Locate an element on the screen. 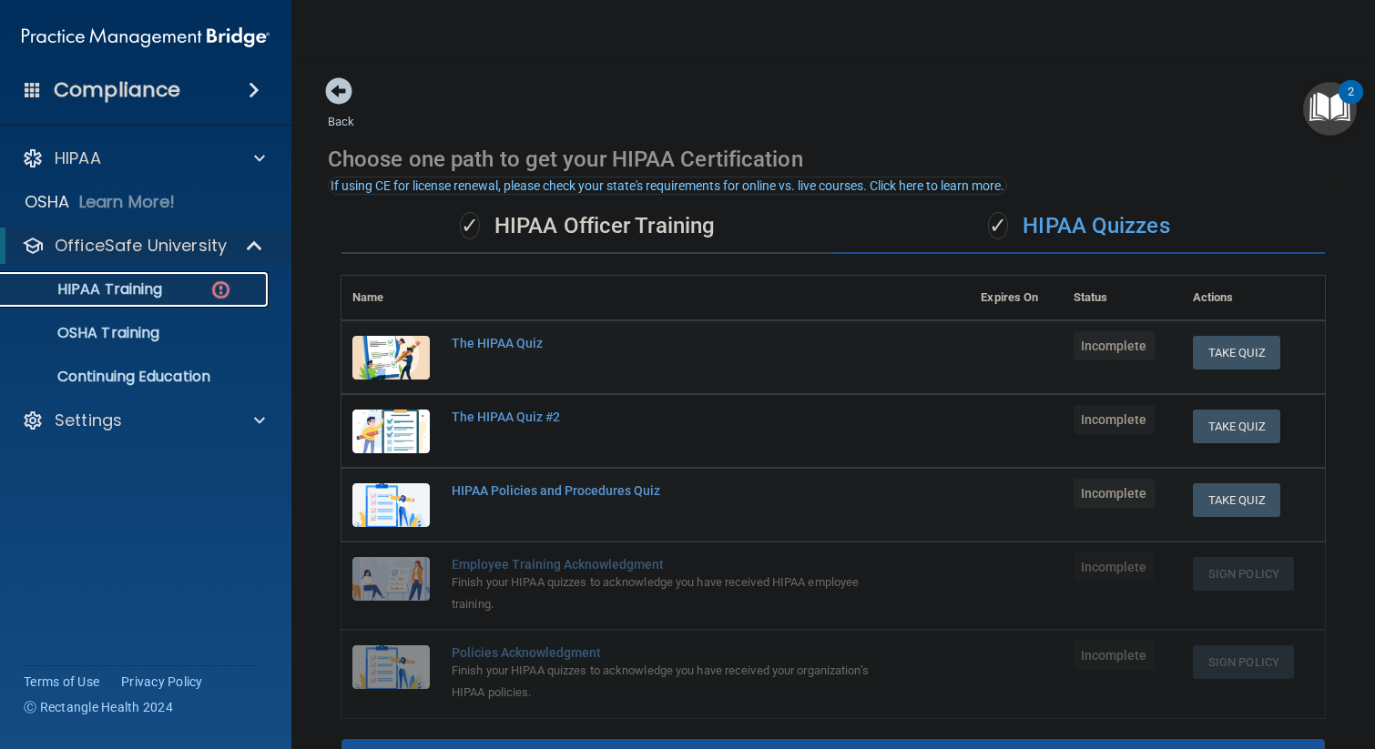  div: Policies Acknowledgment is located at coordinates (665, 653).